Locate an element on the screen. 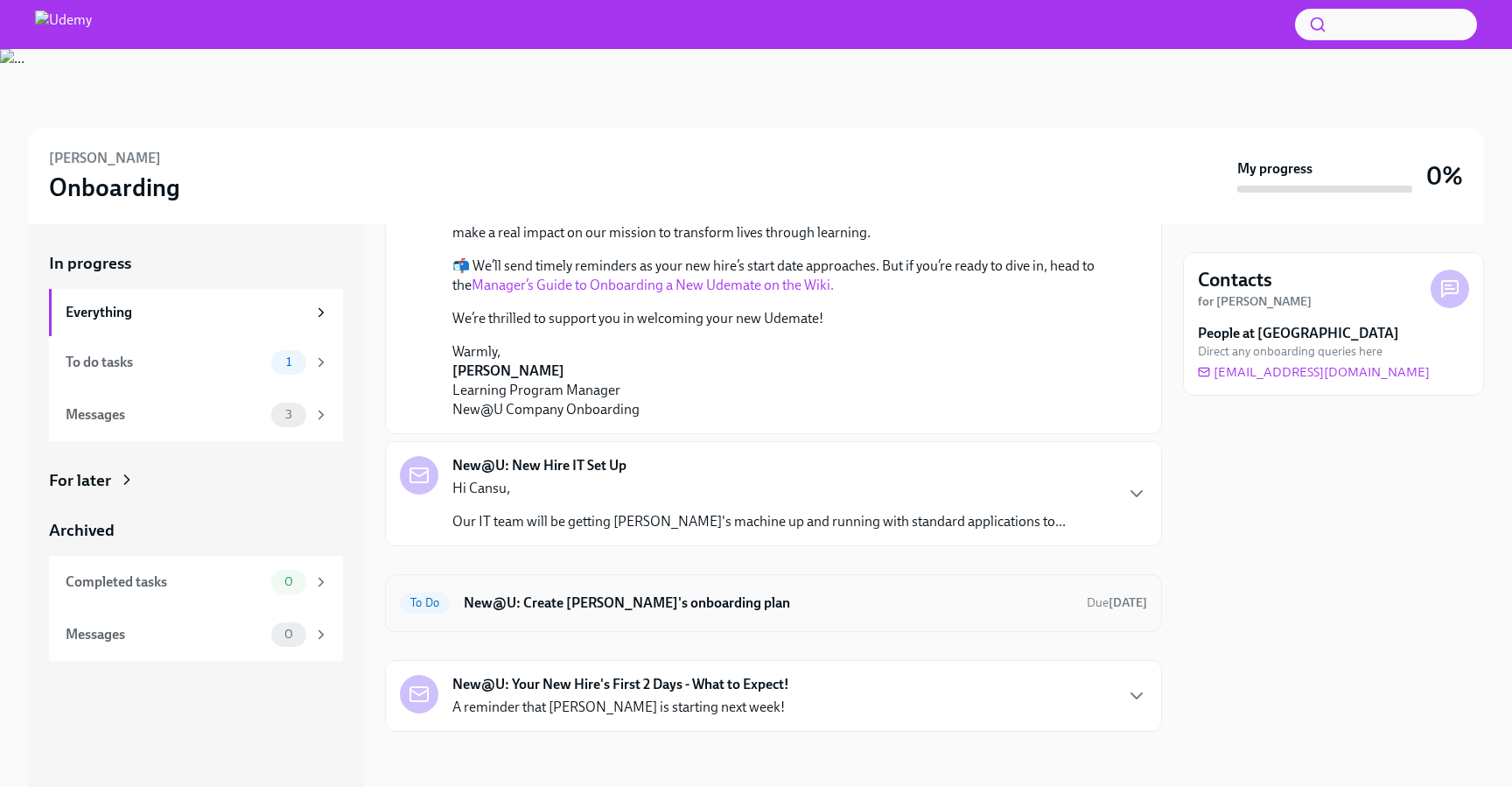  img: Udemy is located at coordinates (63, 24).